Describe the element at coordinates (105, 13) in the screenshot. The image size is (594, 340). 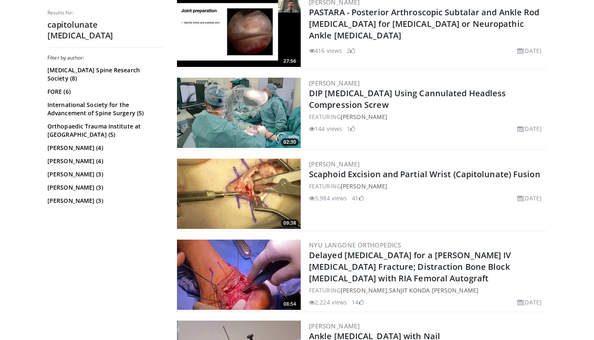
I see `p: Results for:` at that location.